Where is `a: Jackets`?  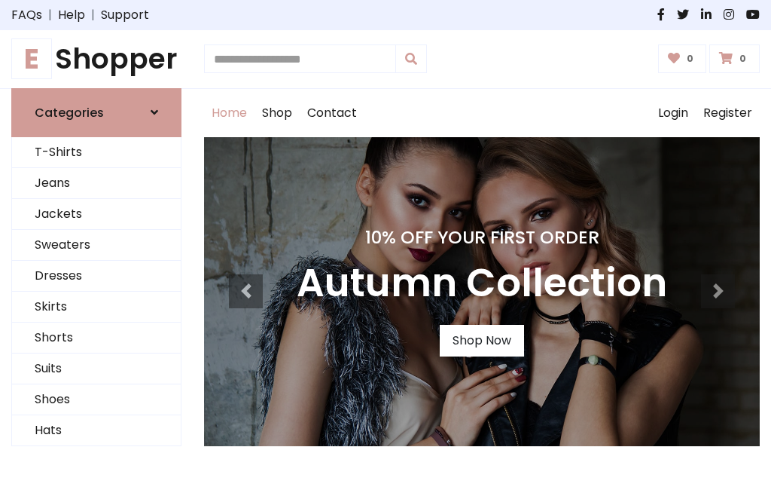
a: Jackets is located at coordinates (96, 214).